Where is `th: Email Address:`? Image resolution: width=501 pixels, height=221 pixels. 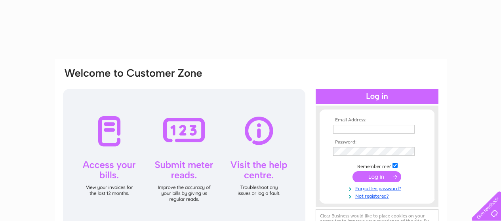
th: Email Address: is located at coordinates (377, 120).